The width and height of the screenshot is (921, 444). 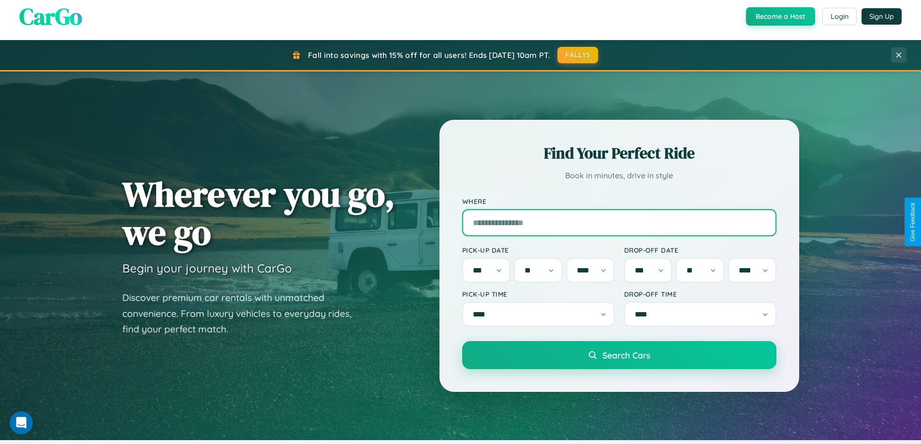 I want to click on span: Search Cars, so click(x=626, y=355).